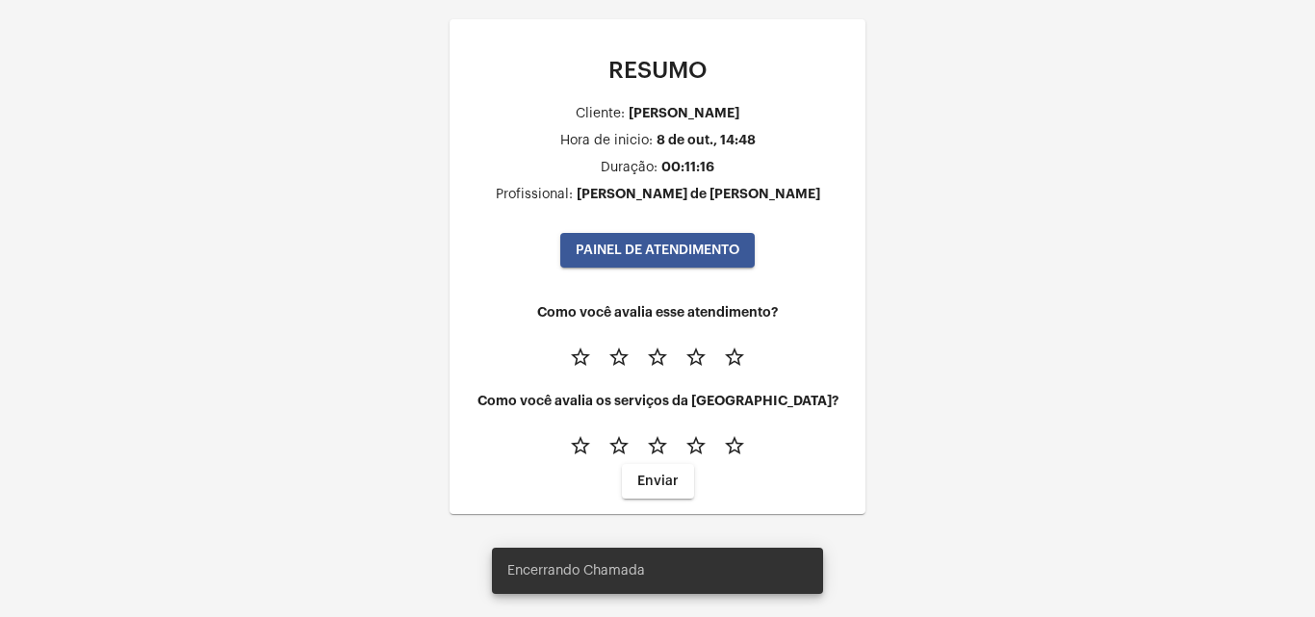  I want to click on span: Enviar, so click(658, 481).